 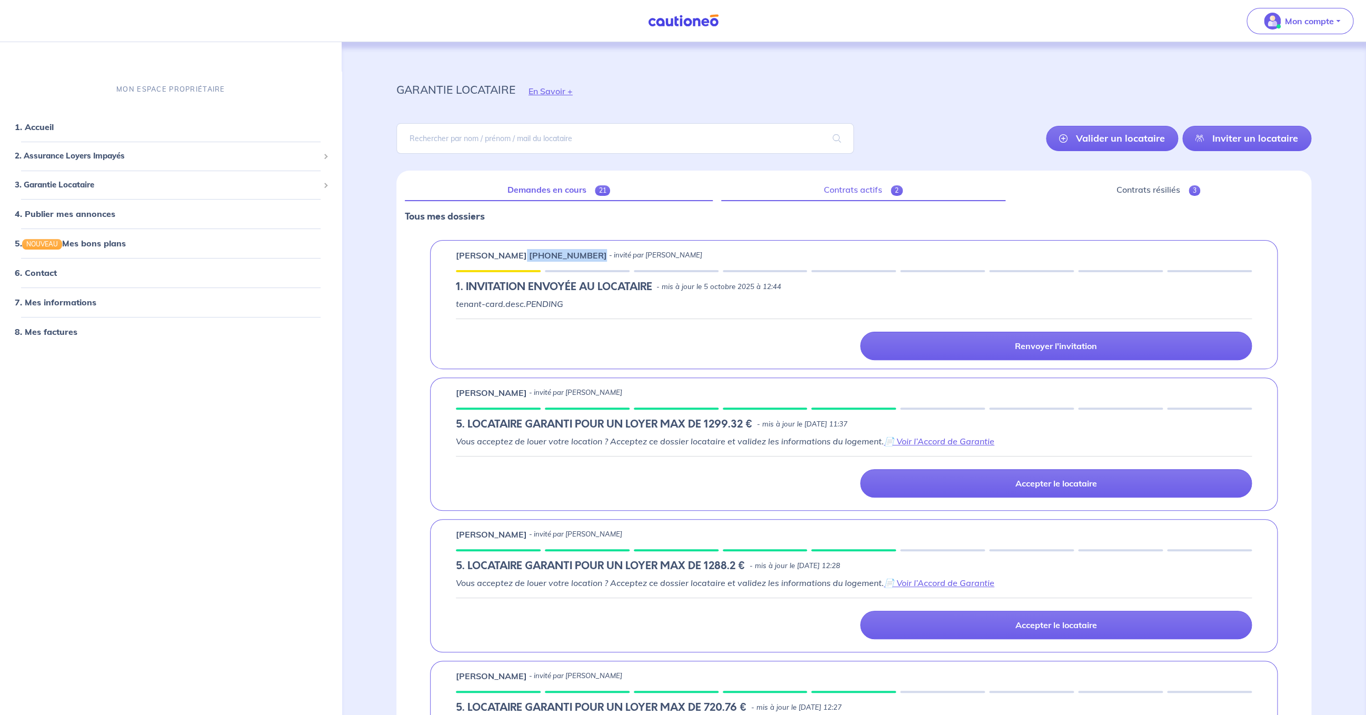 I want to click on input: Rechercher par nom / prénom / mail du locataire, so click(x=625, y=138).